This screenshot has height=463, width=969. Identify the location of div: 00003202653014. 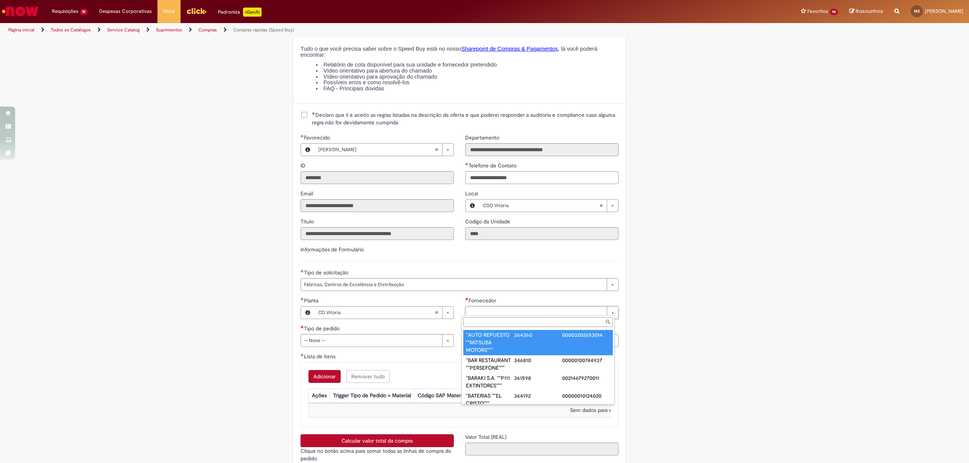
(586, 335).